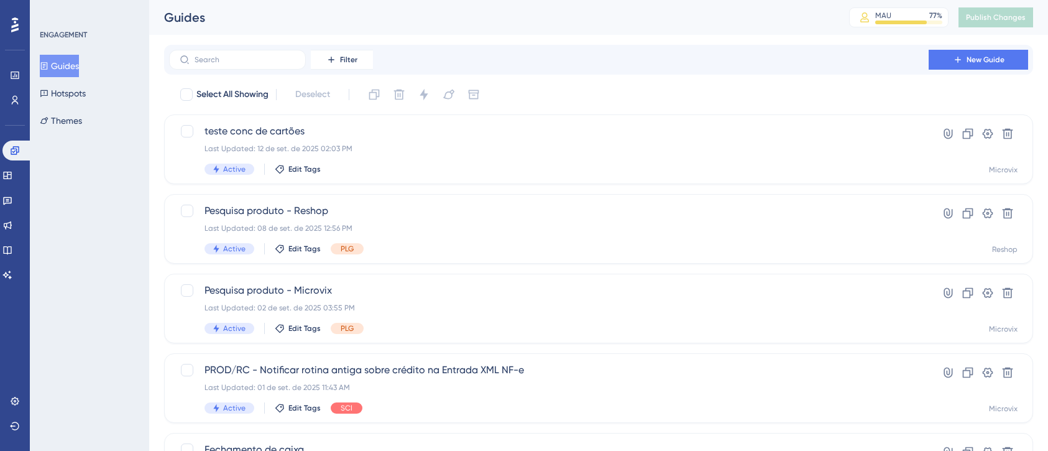 This screenshot has width=1048, height=451. Describe the element at coordinates (978, 60) in the screenshot. I see `button: New Guide` at that location.